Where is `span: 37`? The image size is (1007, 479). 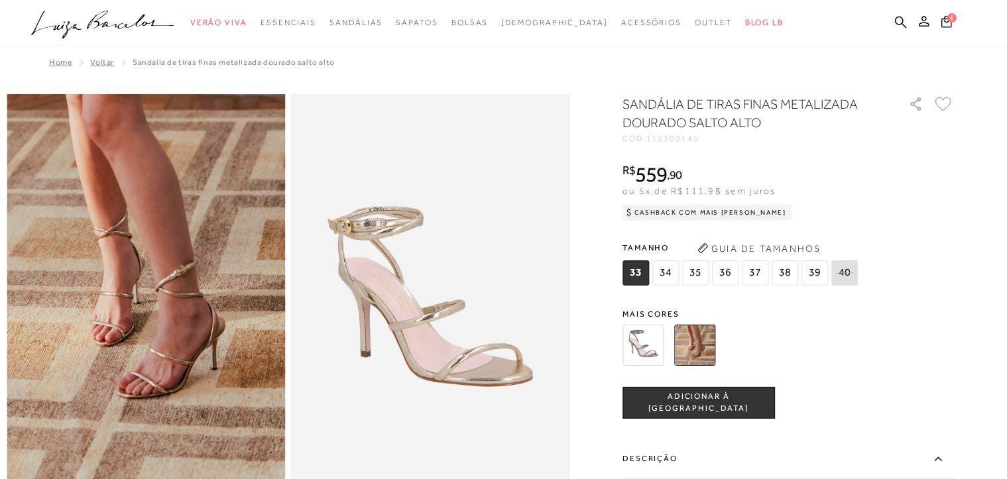
span: 37 is located at coordinates (755, 273).